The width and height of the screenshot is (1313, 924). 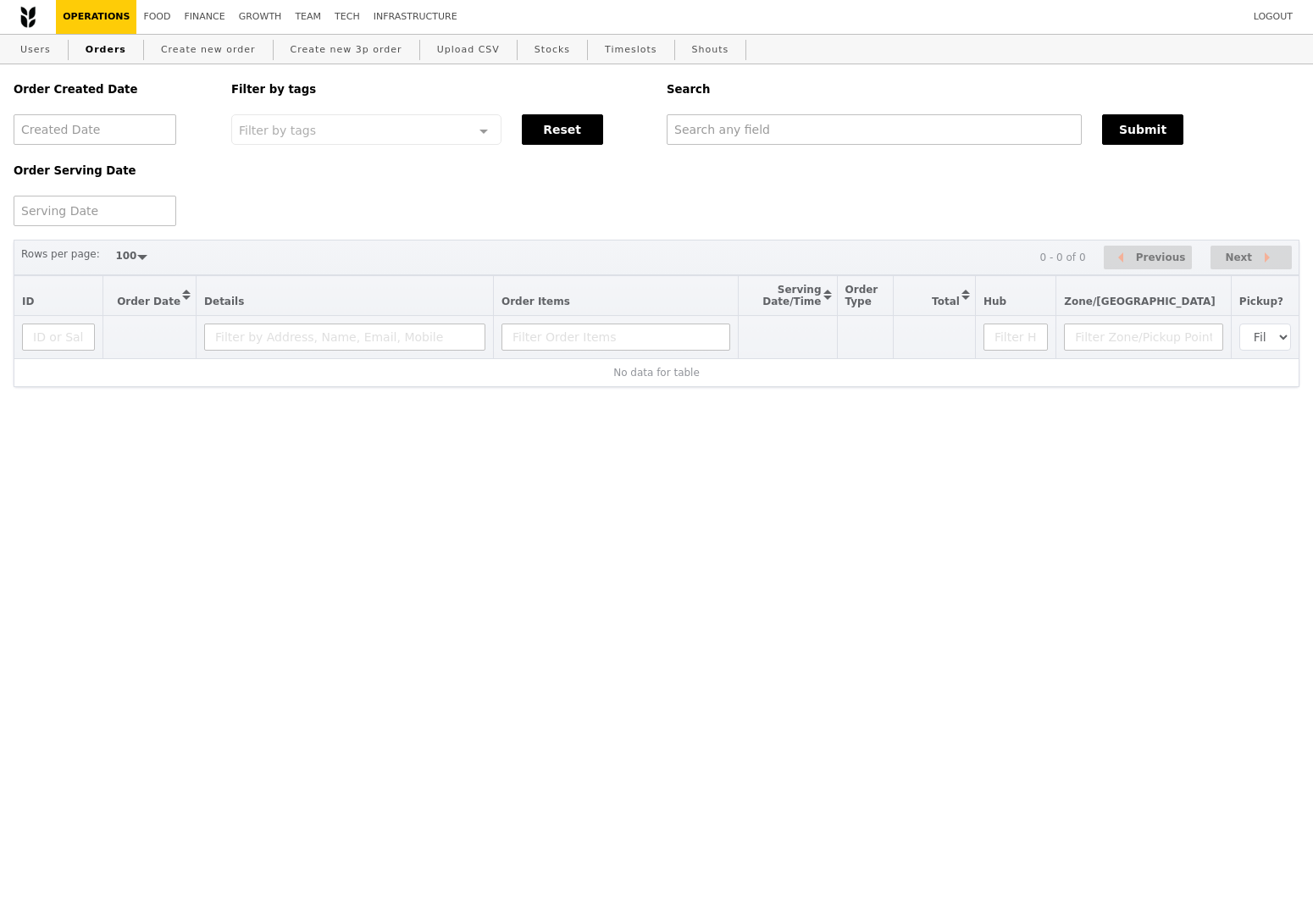 I want to click on span: Hub, so click(x=994, y=302).